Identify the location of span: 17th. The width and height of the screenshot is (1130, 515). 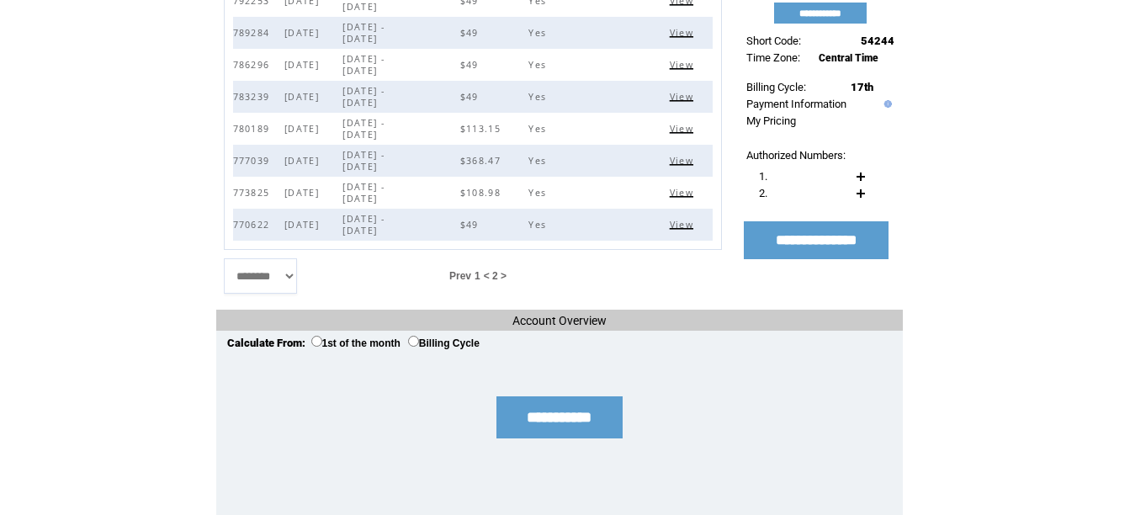
(862, 87).